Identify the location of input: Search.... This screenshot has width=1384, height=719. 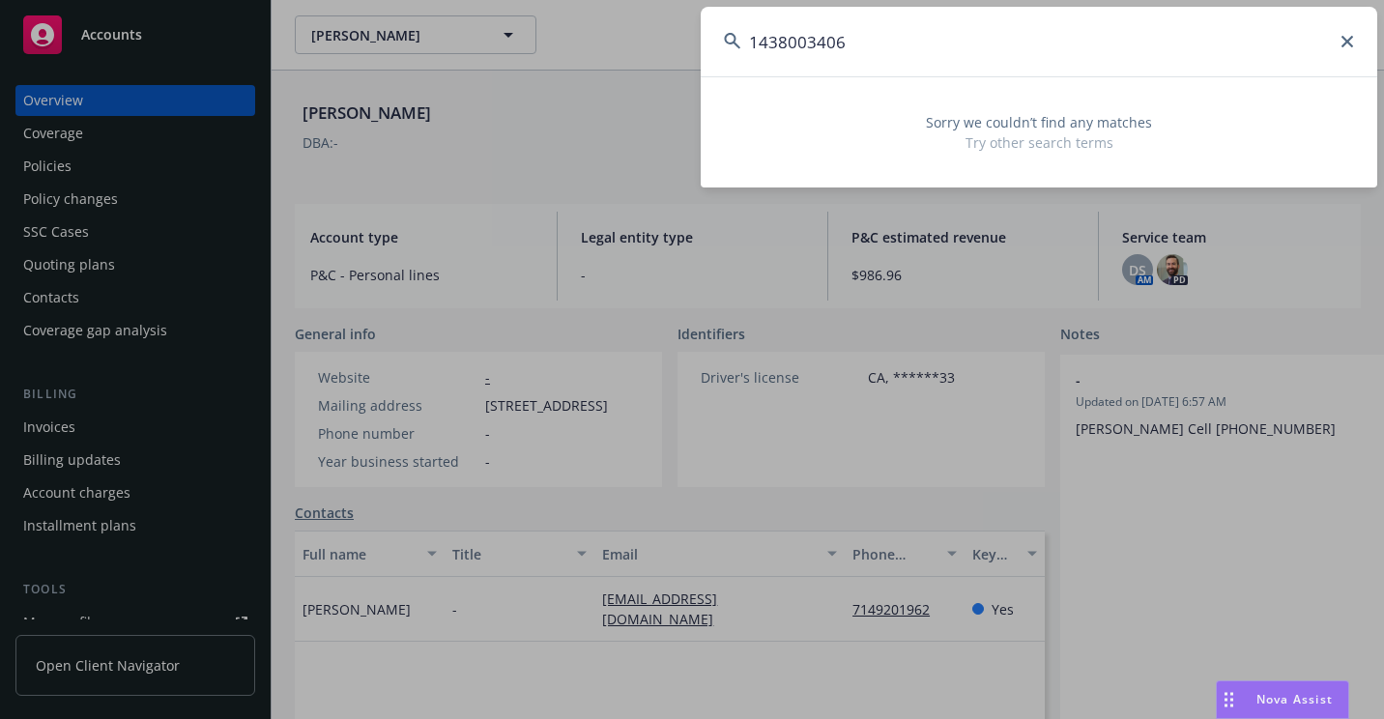
(1039, 42).